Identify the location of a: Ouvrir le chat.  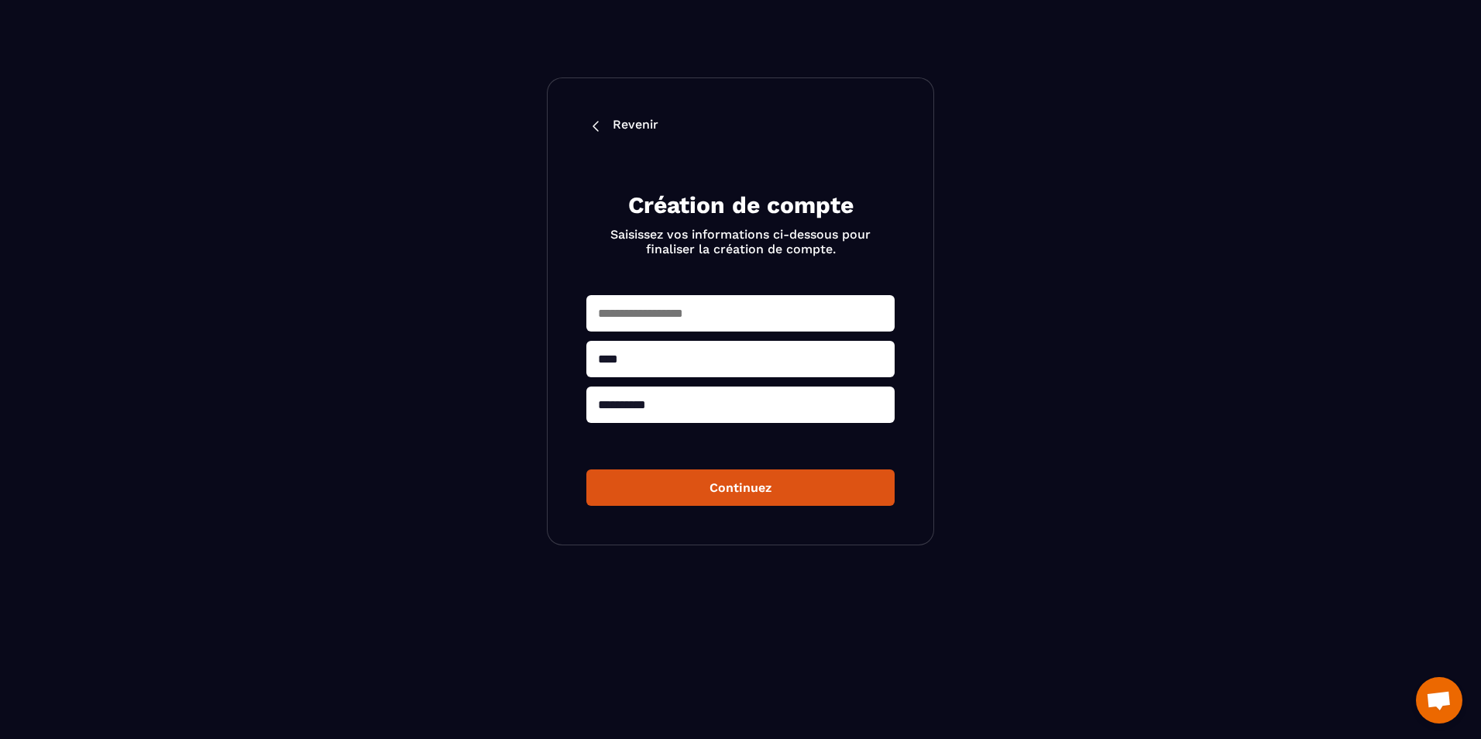
(1439, 700).